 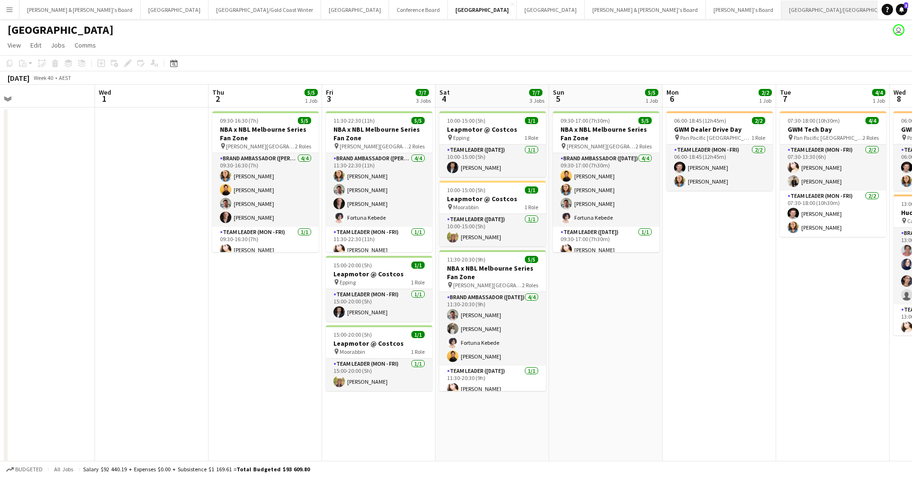 What do you see at coordinates (444, 98) in the screenshot?
I see `span: 4` at bounding box center [444, 98].